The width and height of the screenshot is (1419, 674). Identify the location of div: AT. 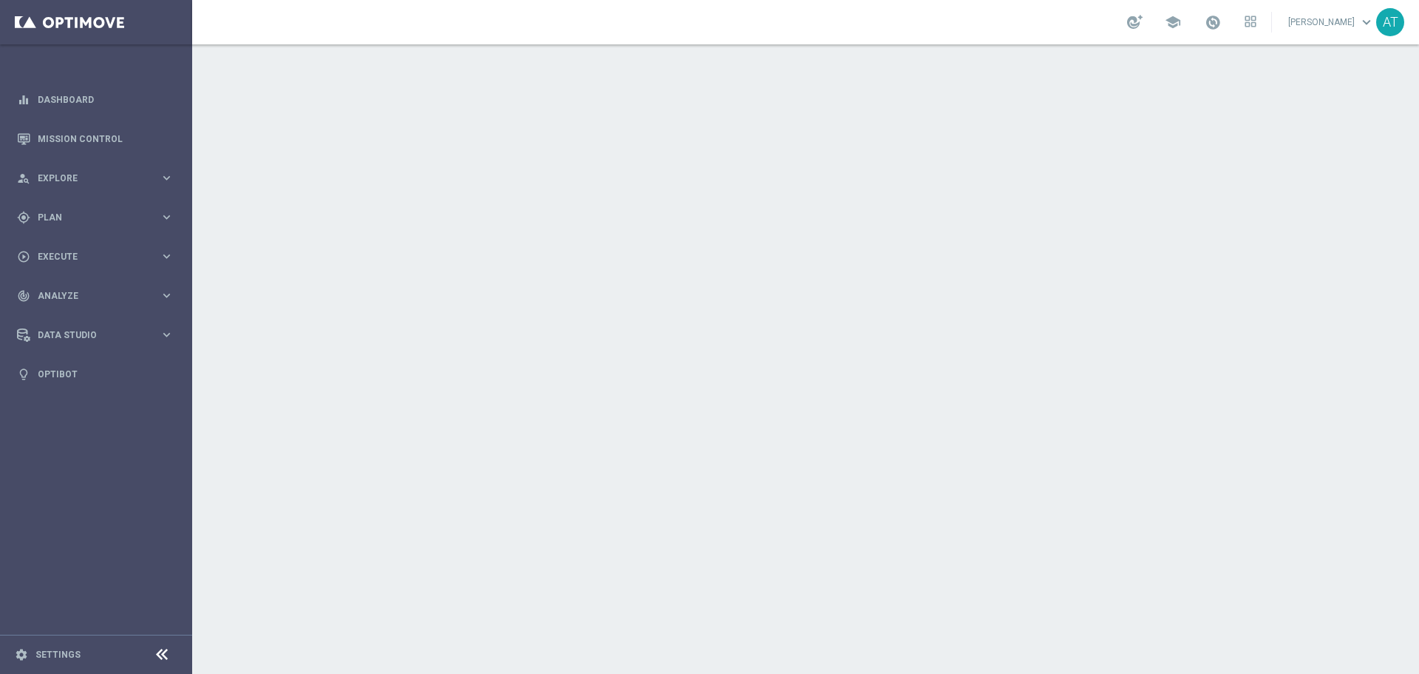
(1391, 22).